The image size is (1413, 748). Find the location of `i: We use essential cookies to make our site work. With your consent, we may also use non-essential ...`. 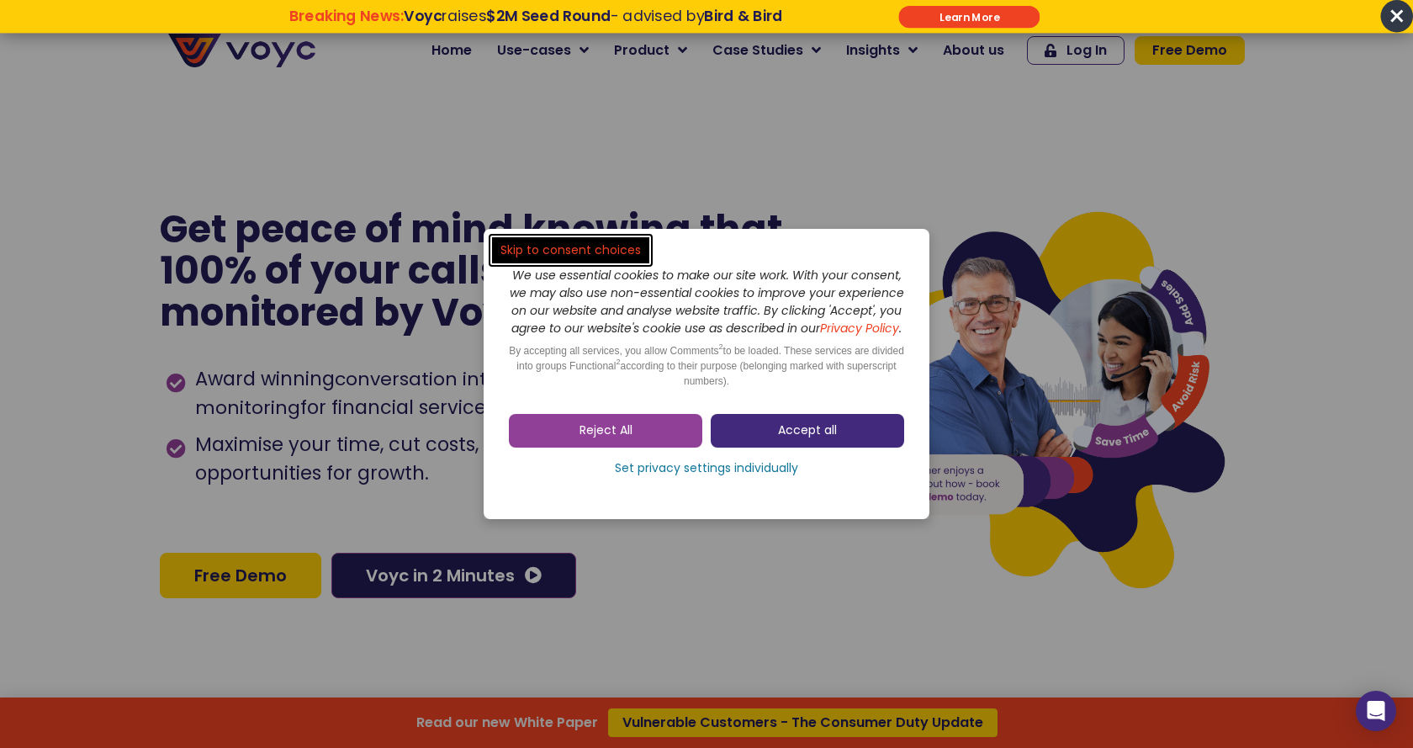

i: We use essential cookies to make our site work. With your consent, we may also use non-essential ... is located at coordinates (707, 301).